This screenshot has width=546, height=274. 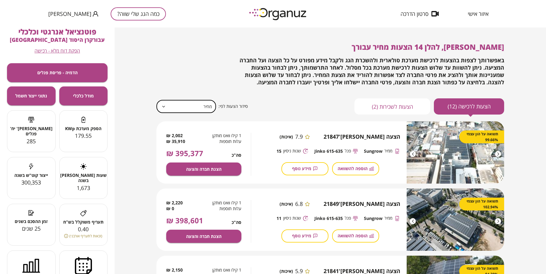 I want to click on span: 285, so click(x=31, y=141).